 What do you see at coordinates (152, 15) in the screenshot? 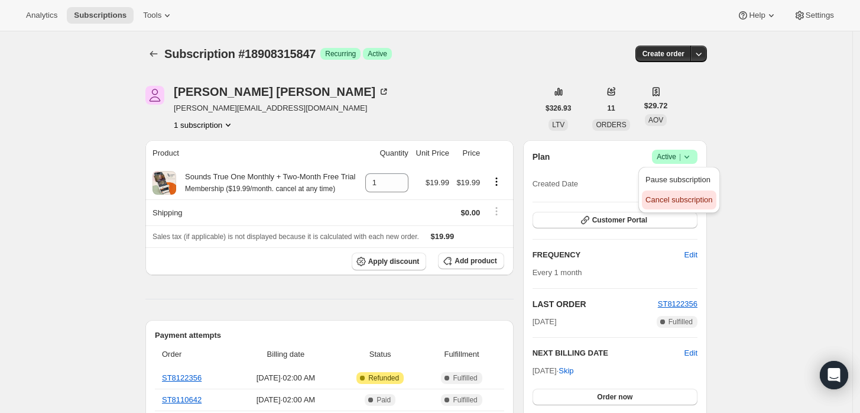
I see `span: Tools` at bounding box center [152, 15].